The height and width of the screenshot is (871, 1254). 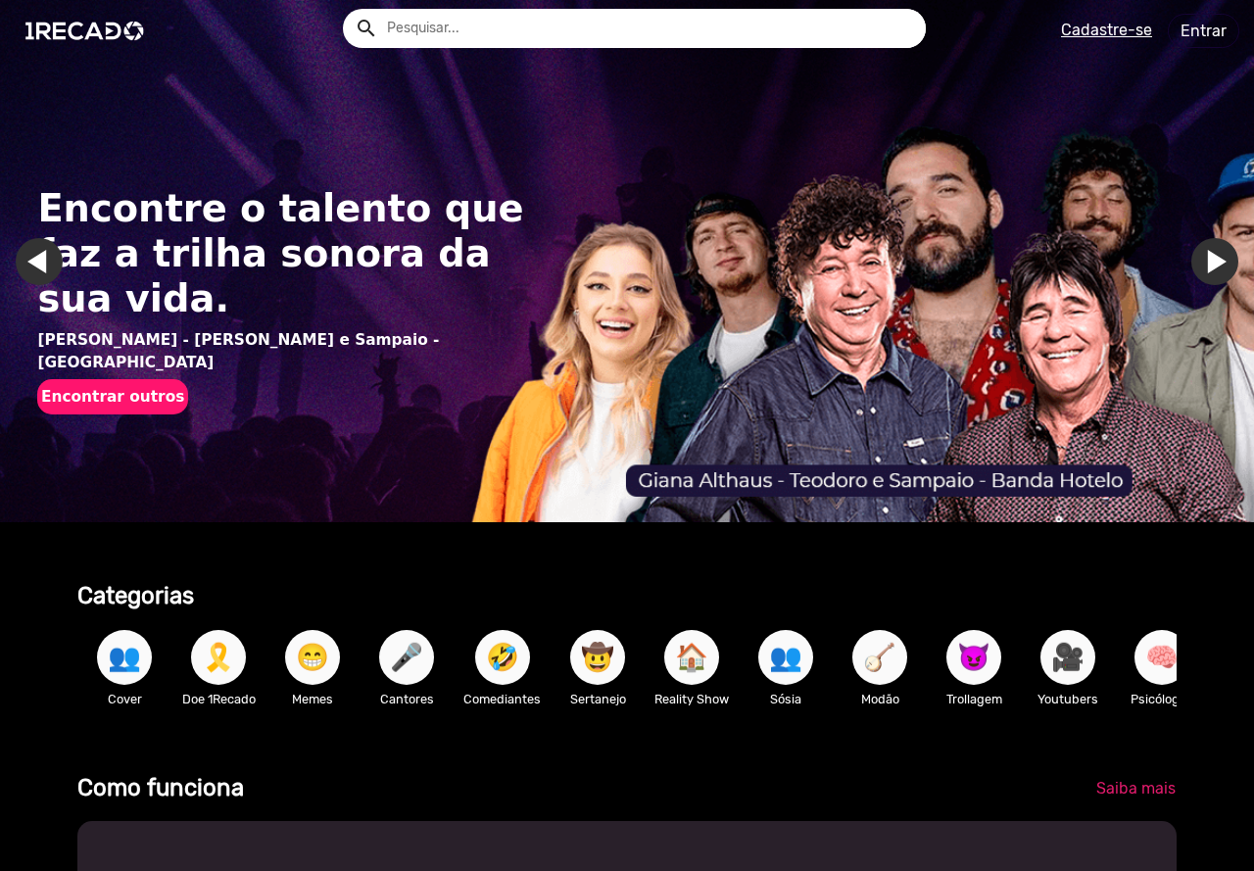 What do you see at coordinates (364, 26) in the screenshot?
I see `button: Example home icon` at bounding box center [364, 26].